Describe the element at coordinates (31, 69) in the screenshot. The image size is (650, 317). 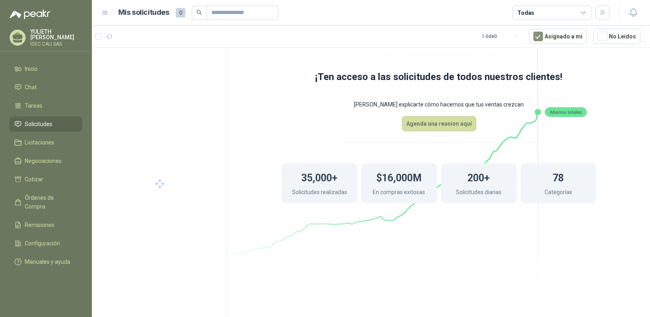
I see `span: Inicio` at that location.